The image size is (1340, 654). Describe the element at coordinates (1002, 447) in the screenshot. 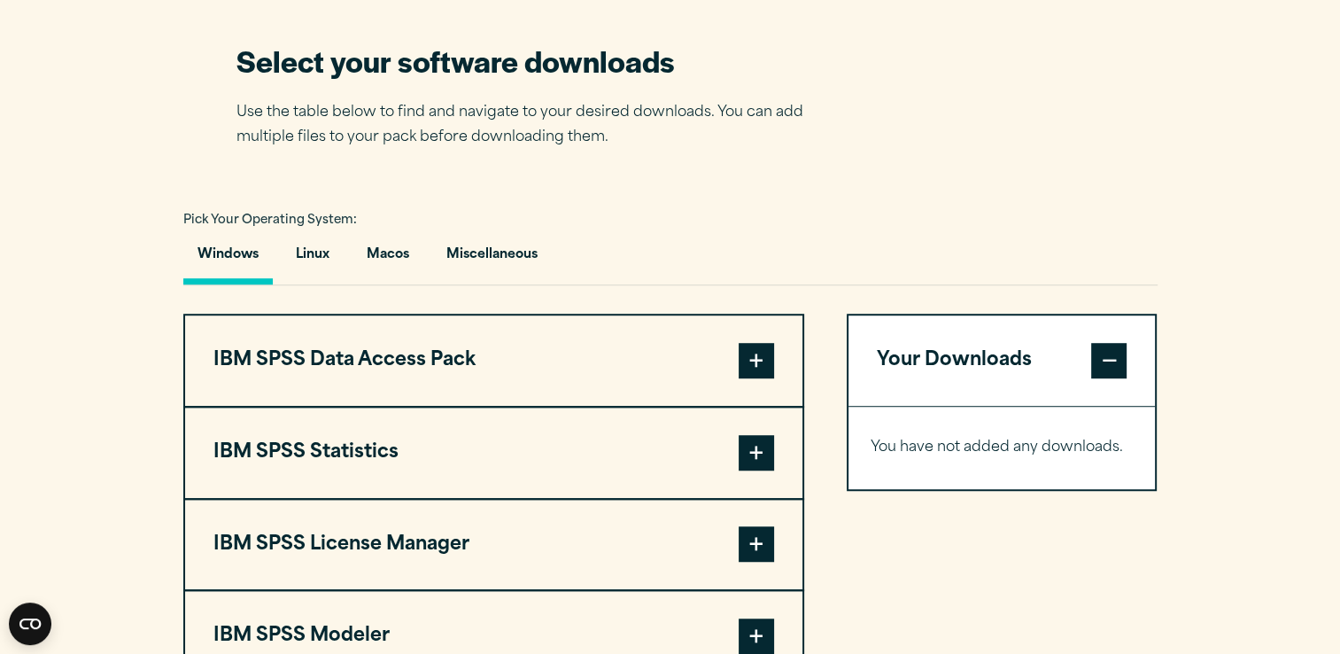

I see `div: Your Downloads` at that location.